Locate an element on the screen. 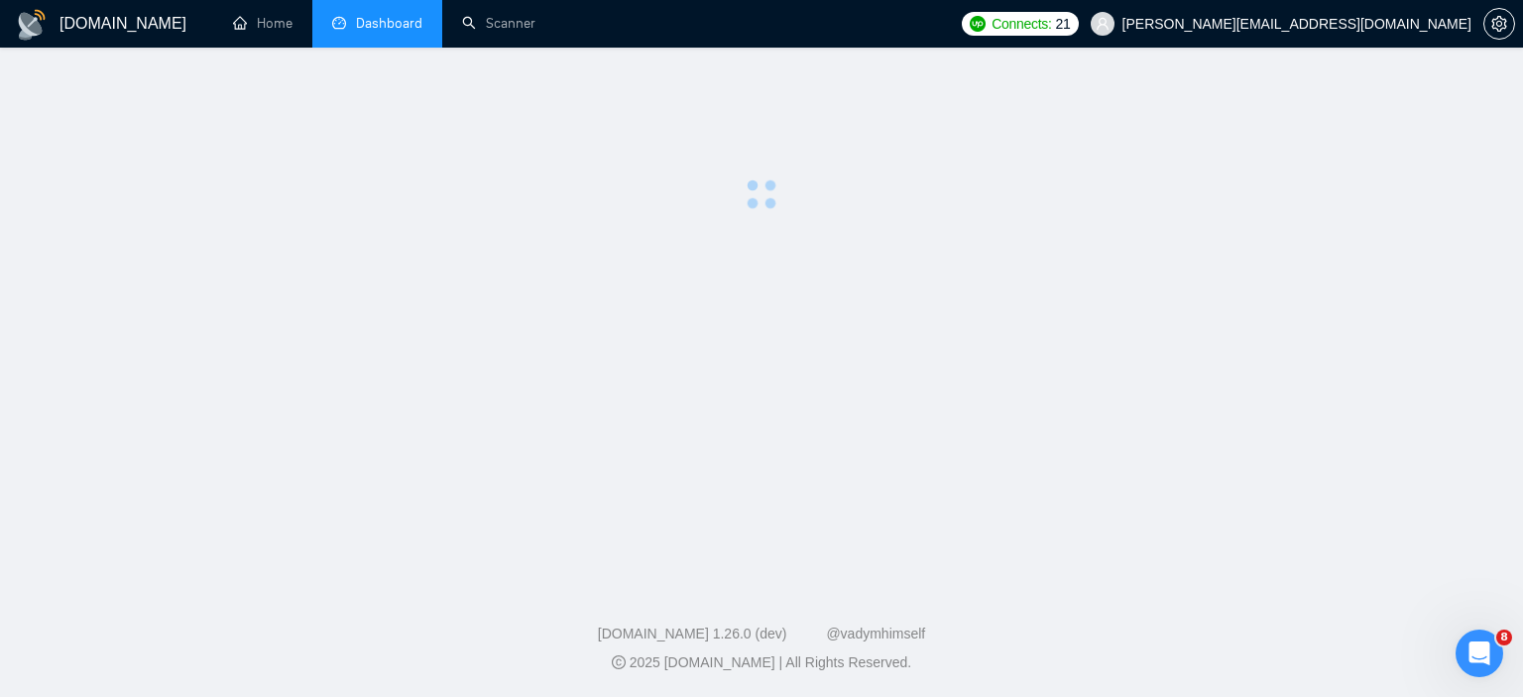 The width and height of the screenshot is (1523, 697). span: dashboard is located at coordinates (339, 23).